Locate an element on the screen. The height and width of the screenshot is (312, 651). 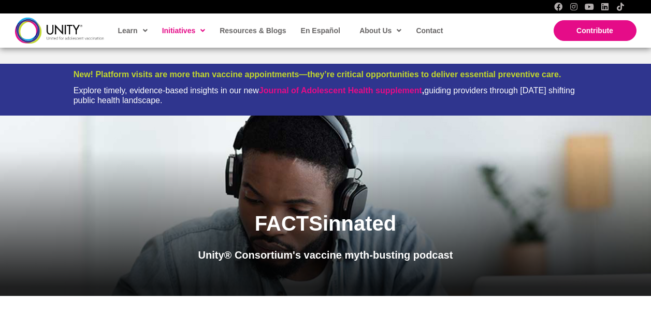
img: unity-logo-dark is located at coordinates (60, 30).